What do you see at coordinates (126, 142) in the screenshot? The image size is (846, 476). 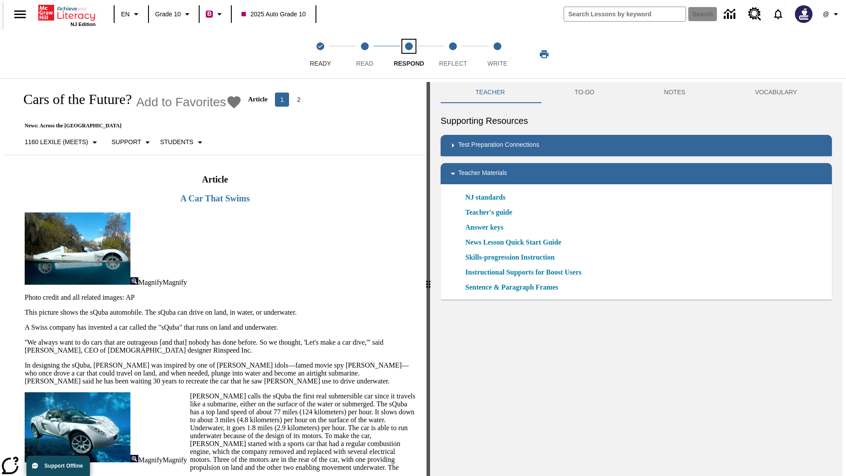 I see `p: Support` at bounding box center [126, 142].